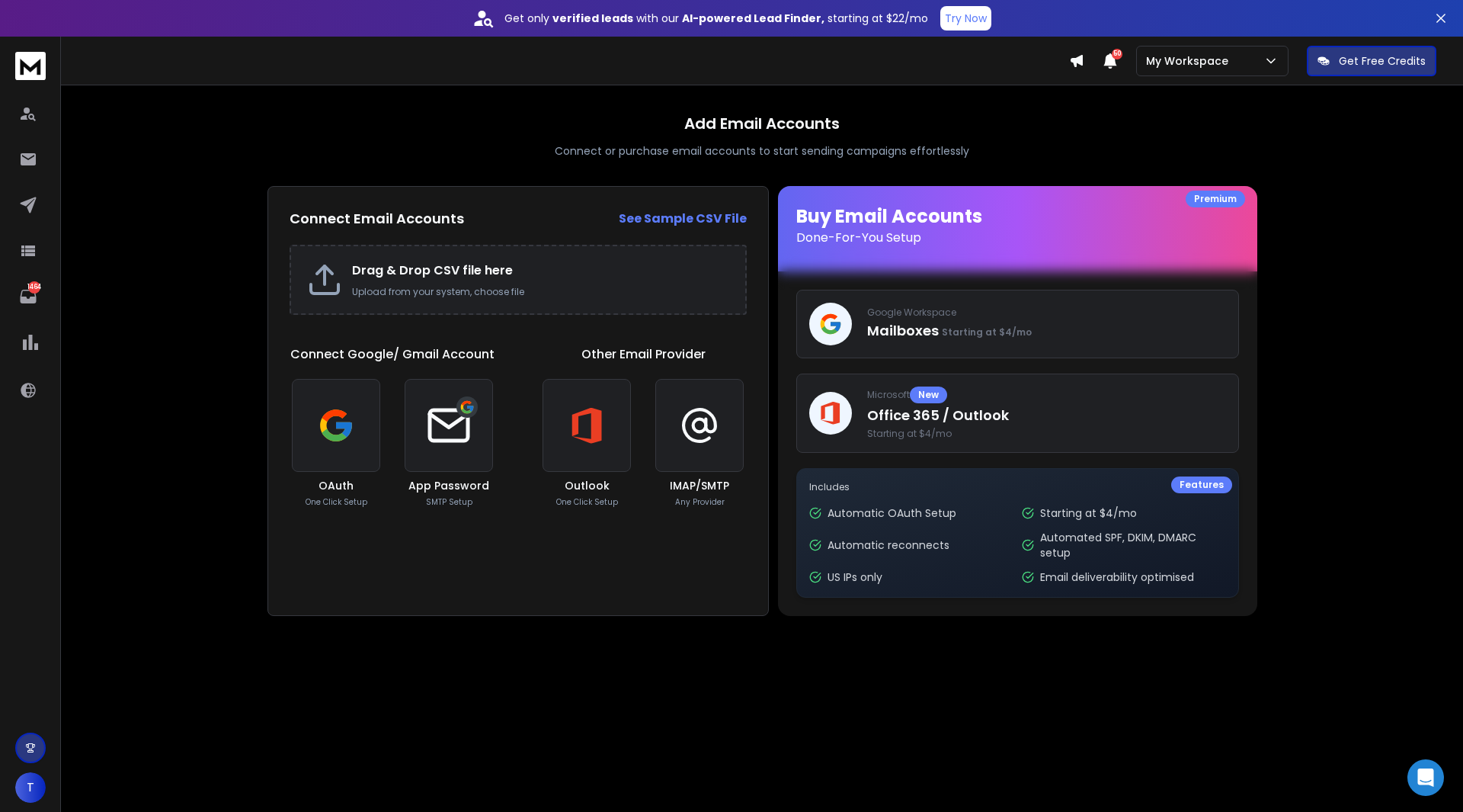 The height and width of the screenshot is (812, 1463). What do you see at coordinates (1190, 61) in the screenshot?
I see `p: My Workspace` at bounding box center [1190, 61].